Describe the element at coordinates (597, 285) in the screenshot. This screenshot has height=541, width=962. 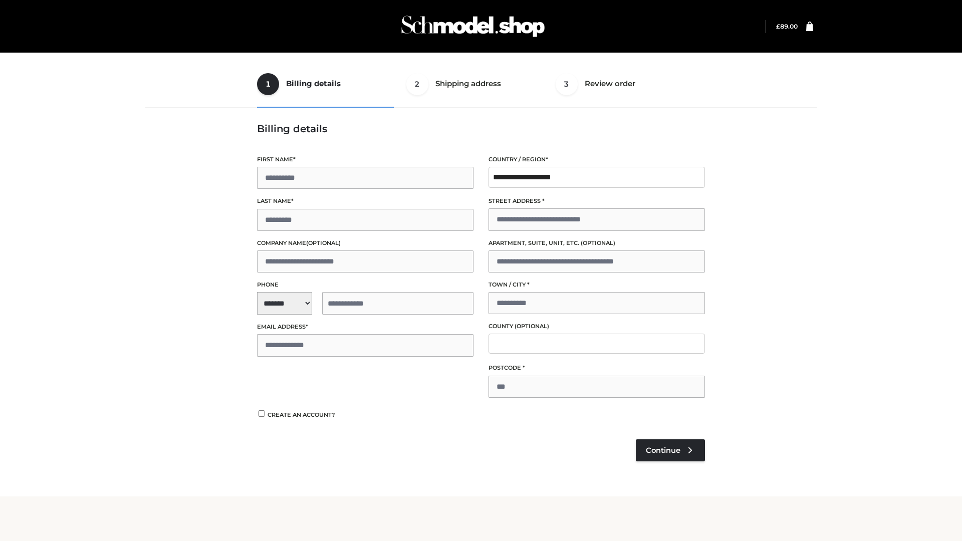
I see `label: Town / City` at that location.